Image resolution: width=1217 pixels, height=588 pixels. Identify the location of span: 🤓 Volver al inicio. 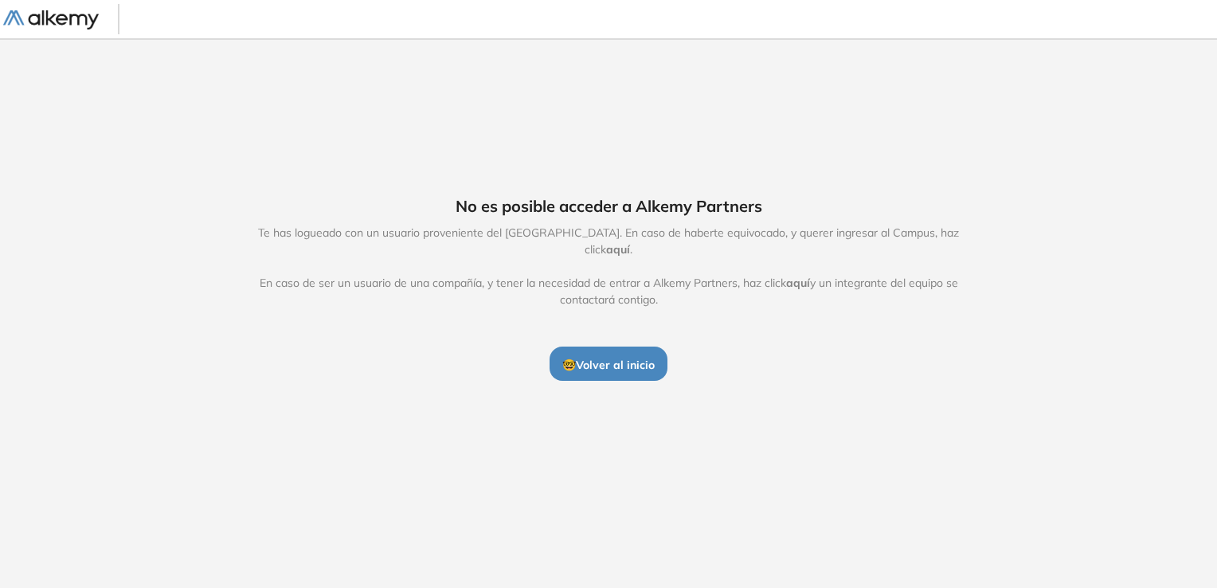
(609, 365).